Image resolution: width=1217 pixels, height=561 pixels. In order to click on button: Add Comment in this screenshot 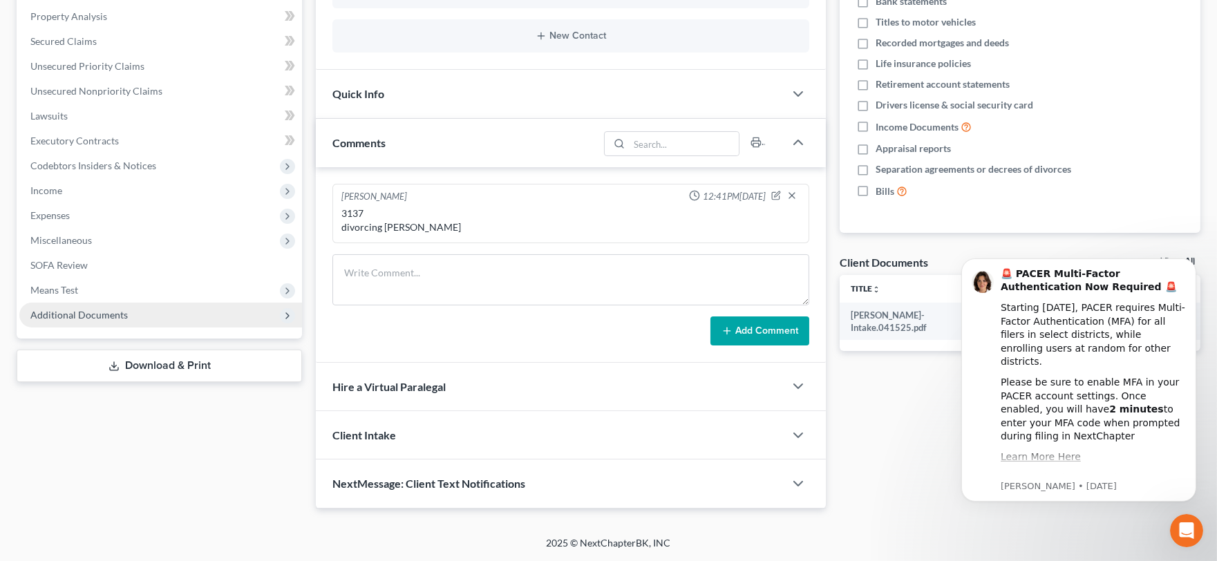, I will do `click(760, 331)`.